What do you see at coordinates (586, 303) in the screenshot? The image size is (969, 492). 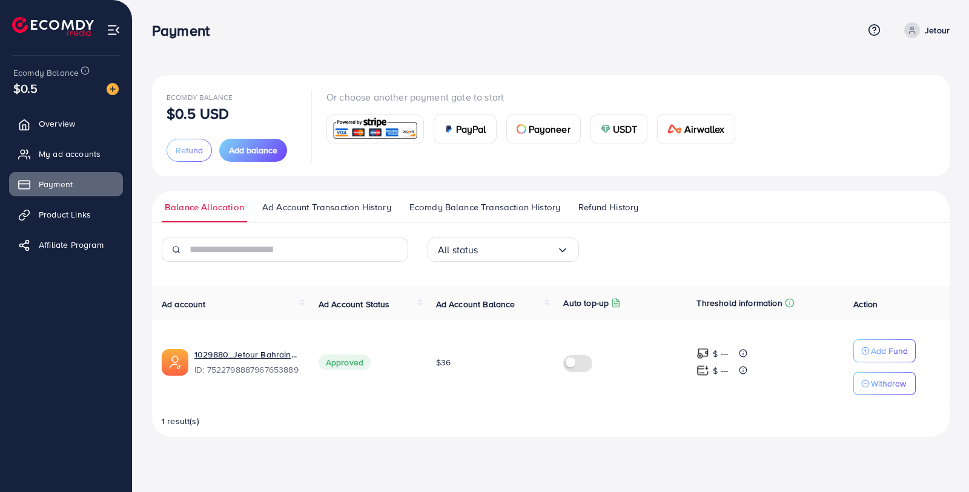 I see `p: Auto top-up` at bounding box center [586, 303].